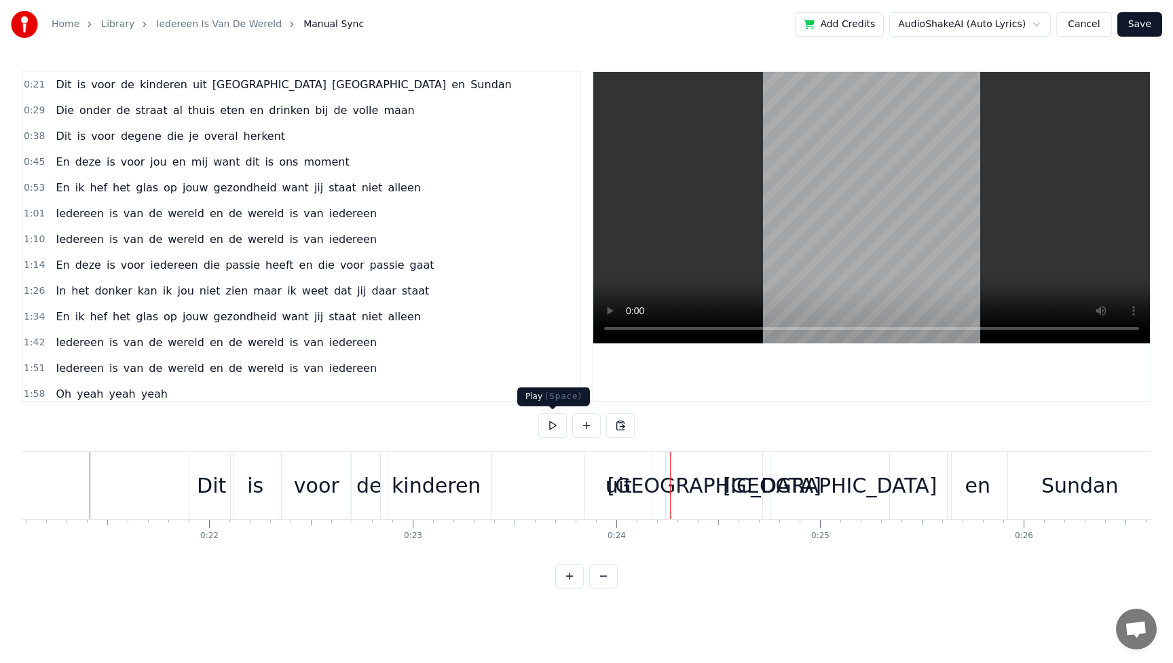 The image size is (1173, 663). I want to click on span: 0:38, so click(34, 136).